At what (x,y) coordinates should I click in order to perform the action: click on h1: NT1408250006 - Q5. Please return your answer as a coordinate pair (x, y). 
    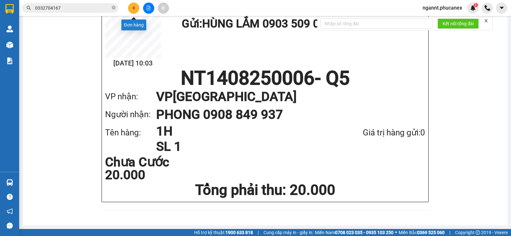
    Looking at the image, I should click on (265, 78).